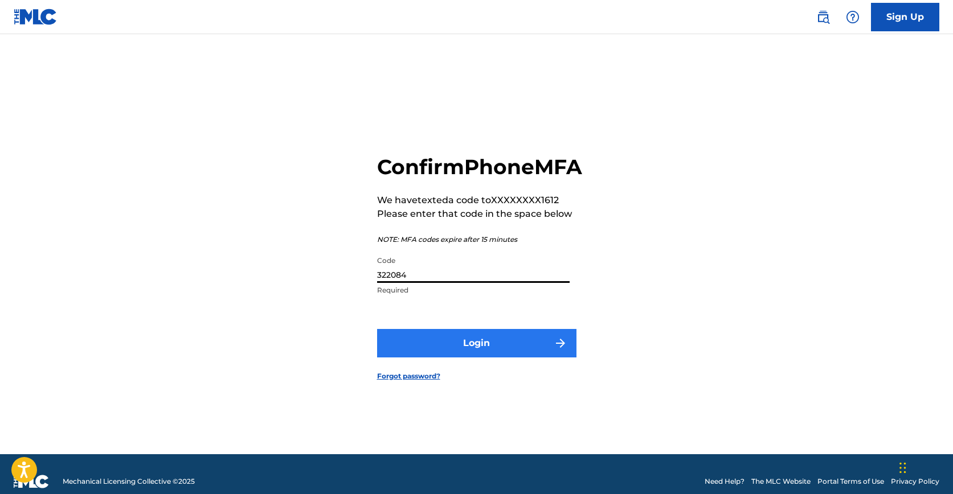  What do you see at coordinates (480, 214) in the screenshot?
I see `p: Please enter that code in the space below` at bounding box center [480, 214].